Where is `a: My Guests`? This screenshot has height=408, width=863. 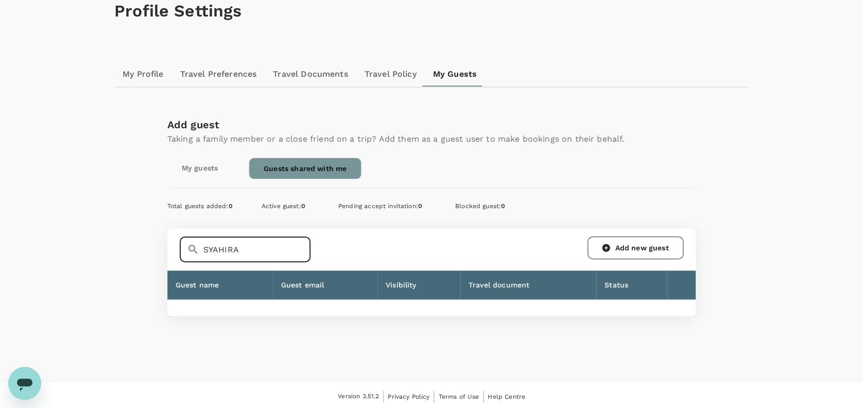
a: My Guests is located at coordinates (455, 74).